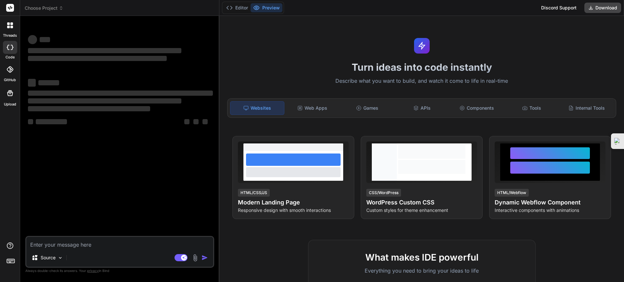 The image size is (624, 282). Describe the element at coordinates (511, 193) in the screenshot. I see `div: HTML/Webflow` at that location.